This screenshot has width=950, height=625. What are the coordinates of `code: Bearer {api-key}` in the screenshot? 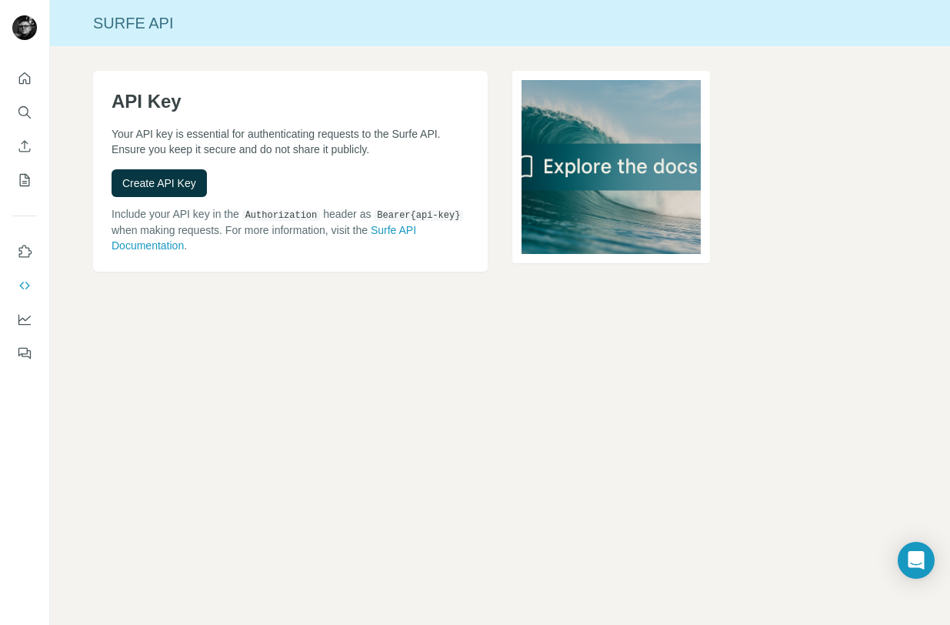 It's located at (419, 215).